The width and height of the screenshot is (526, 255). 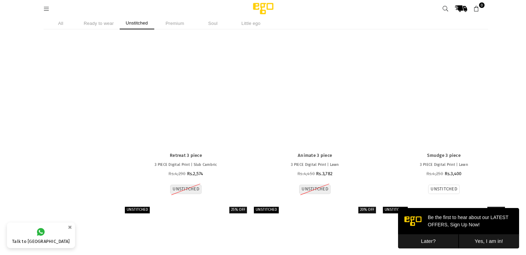 What do you see at coordinates (453, 174) in the screenshot?
I see `span: Rs.3,400` at bounding box center [453, 174].